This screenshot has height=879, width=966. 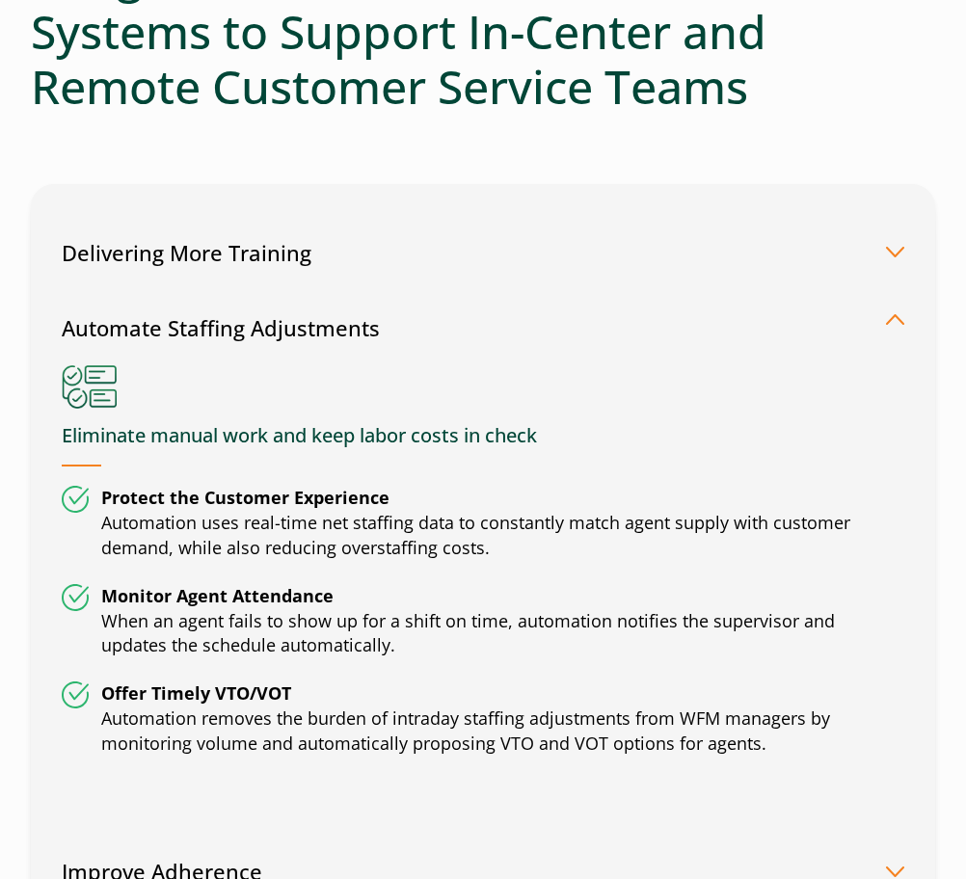 I want to click on strong: Protect the Customer Experience, so click(x=245, y=497).